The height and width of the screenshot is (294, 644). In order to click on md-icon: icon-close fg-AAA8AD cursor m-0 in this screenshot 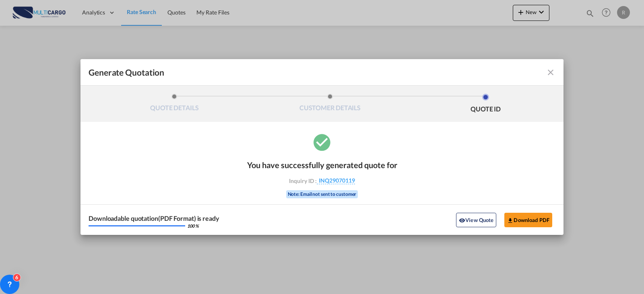, I will do `click(550, 72)`.